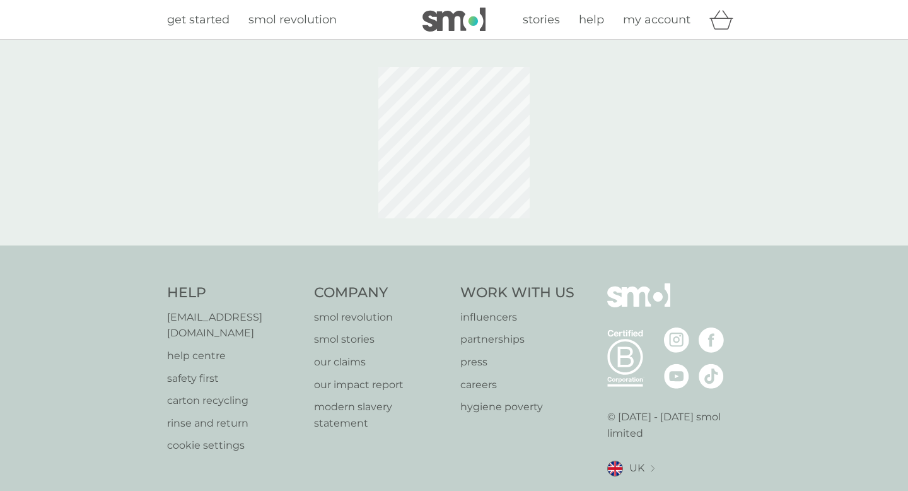 Image resolution: width=908 pixels, height=491 pixels. Describe the element at coordinates (381, 414) in the screenshot. I see `p: modern slavery statement` at that location.